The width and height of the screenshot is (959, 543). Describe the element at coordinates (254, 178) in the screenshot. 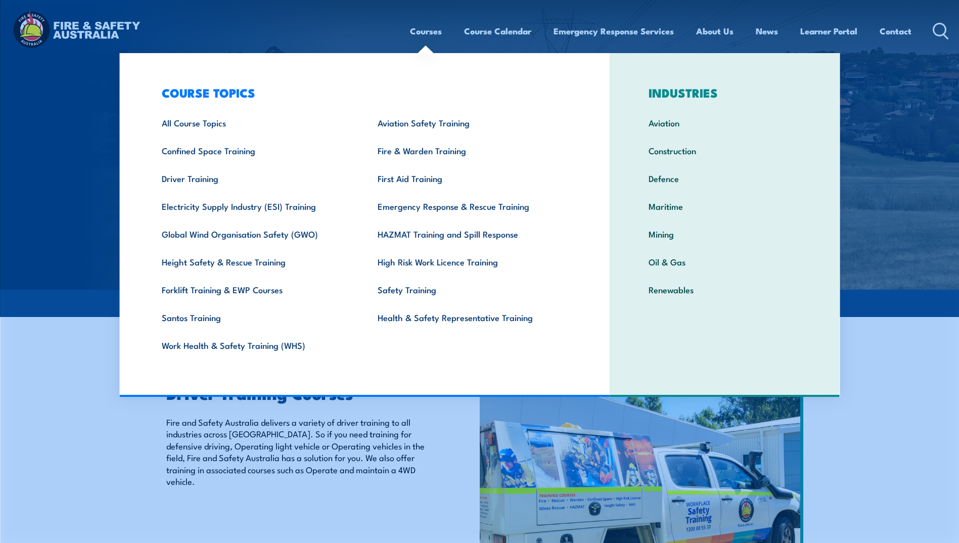

I see `a: Driver Training` at that location.